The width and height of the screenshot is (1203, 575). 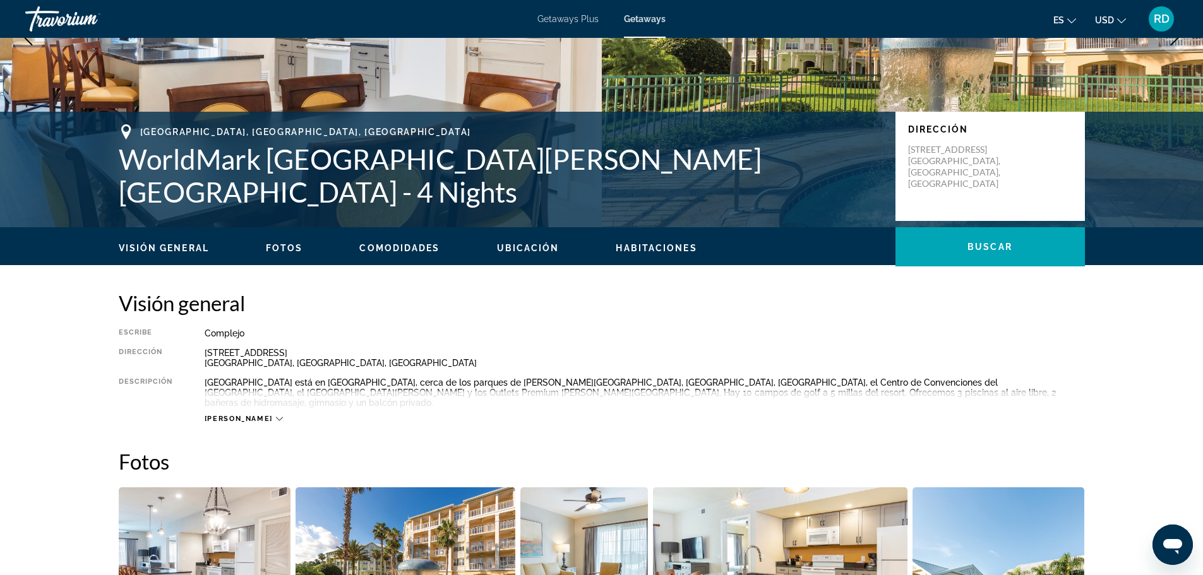 What do you see at coordinates (656, 248) in the screenshot?
I see `span: Habitaciones` at bounding box center [656, 248].